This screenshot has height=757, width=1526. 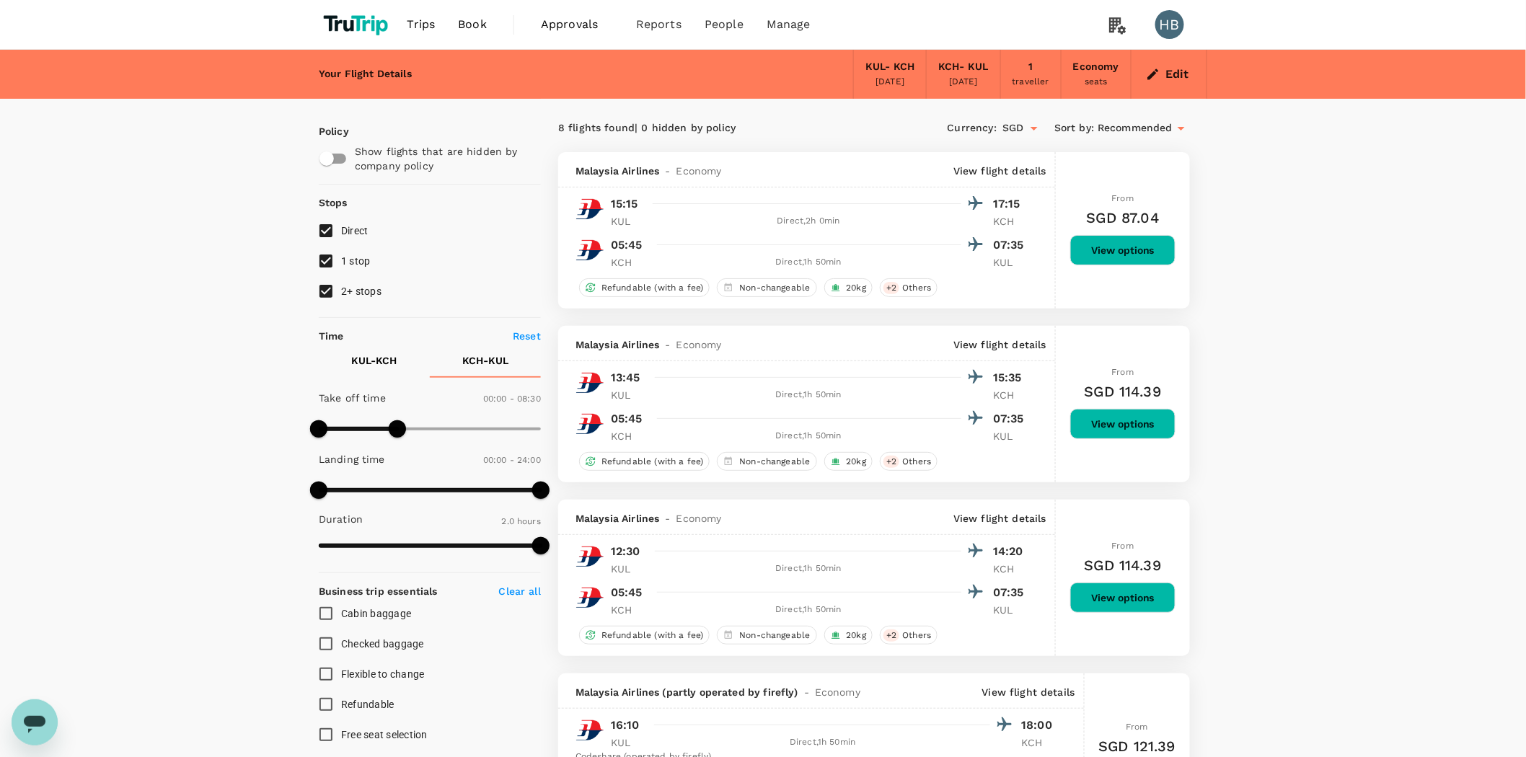 What do you see at coordinates (472, 25) in the screenshot?
I see `span: Book` at bounding box center [472, 25].